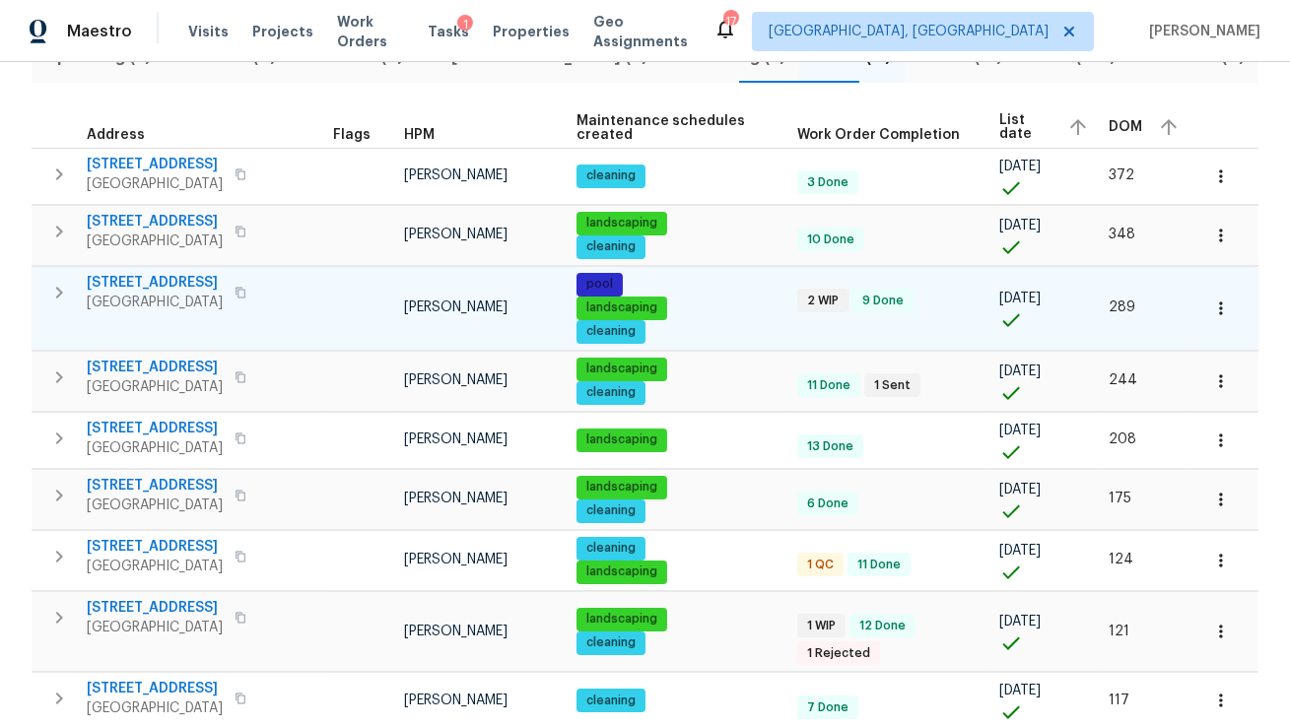  What do you see at coordinates (1119, 499) in the screenshot?
I see `span: 175` at bounding box center [1119, 499].